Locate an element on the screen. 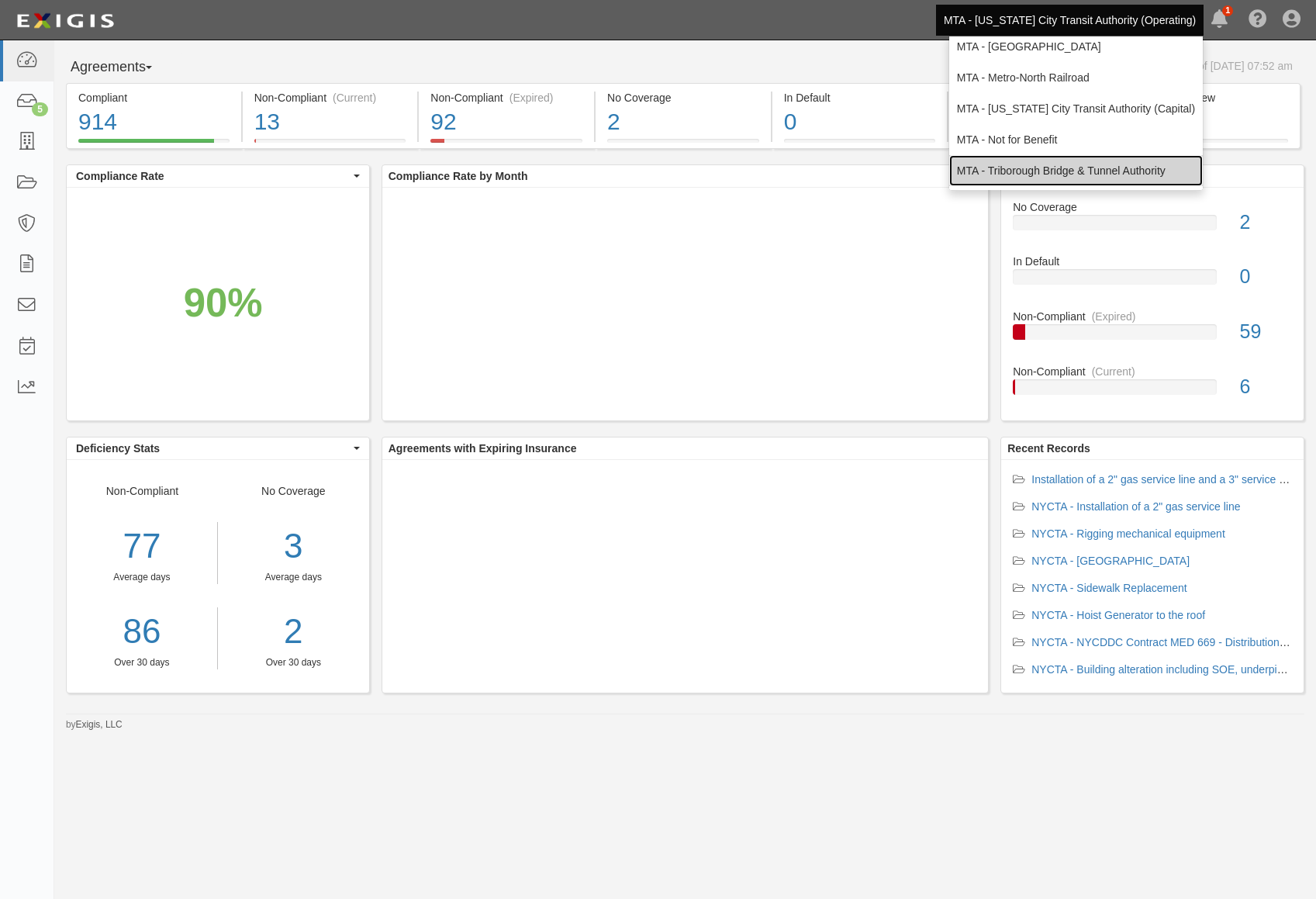  i: Help Center - Complianz is located at coordinates (1258, 20).